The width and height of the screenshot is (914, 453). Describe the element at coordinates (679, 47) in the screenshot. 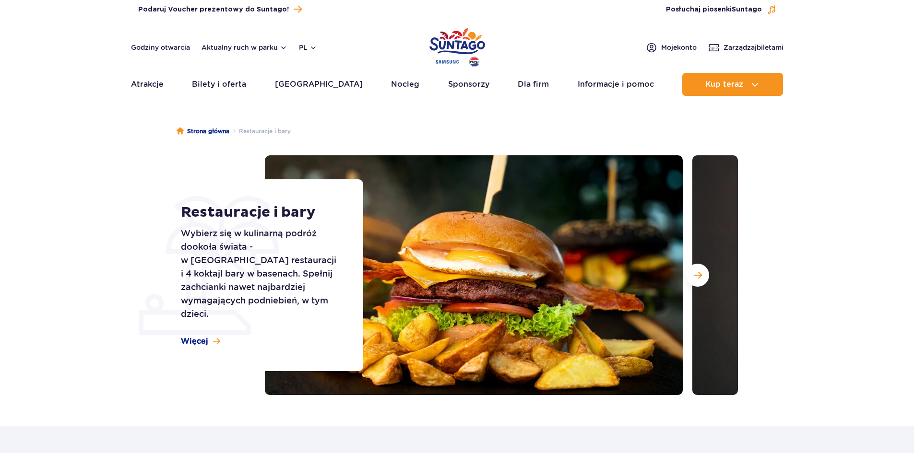

I see `span: Moje konto` at that location.